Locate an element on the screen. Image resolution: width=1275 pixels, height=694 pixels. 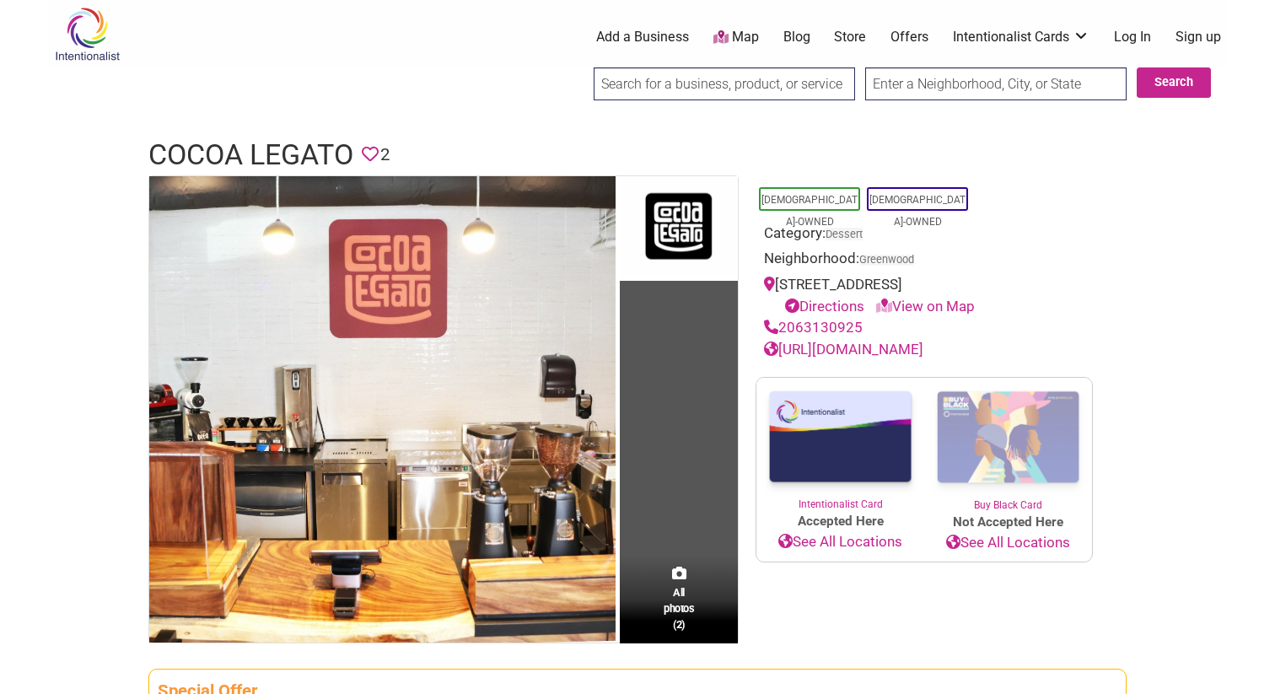
li: Intentionalist Cards is located at coordinates (1021, 37).